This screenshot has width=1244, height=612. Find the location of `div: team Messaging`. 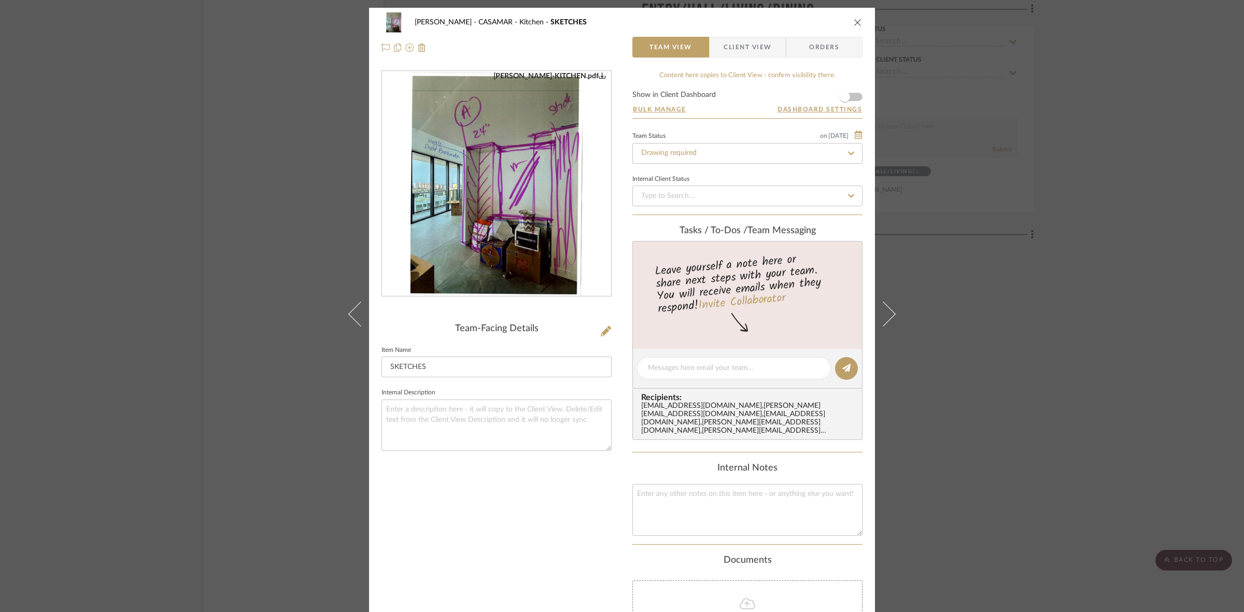

div: team Messaging is located at coordinates (747, 231).